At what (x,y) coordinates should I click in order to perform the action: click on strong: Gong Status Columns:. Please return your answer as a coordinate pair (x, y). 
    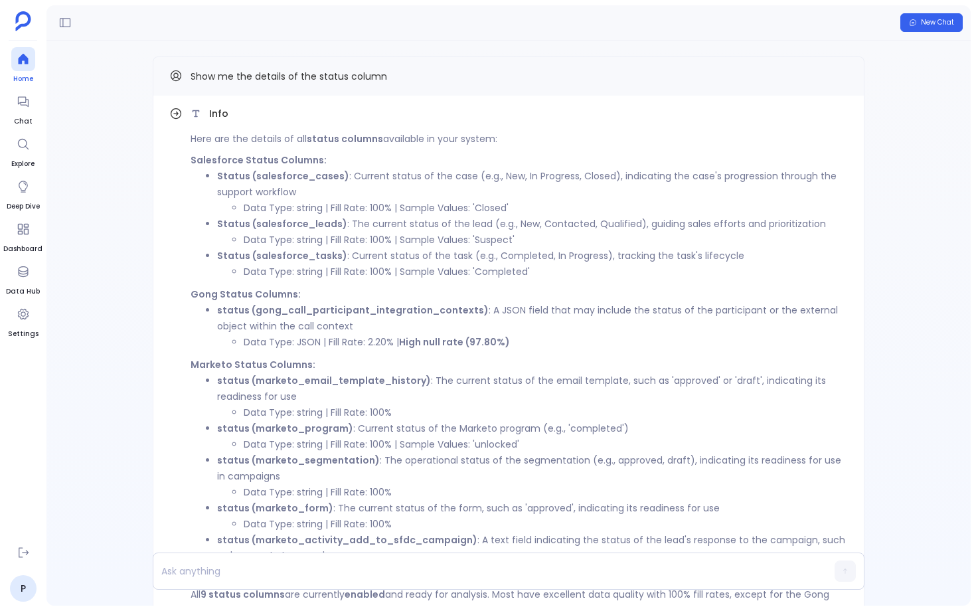
    Looking at the image, I should click on (246, 294).